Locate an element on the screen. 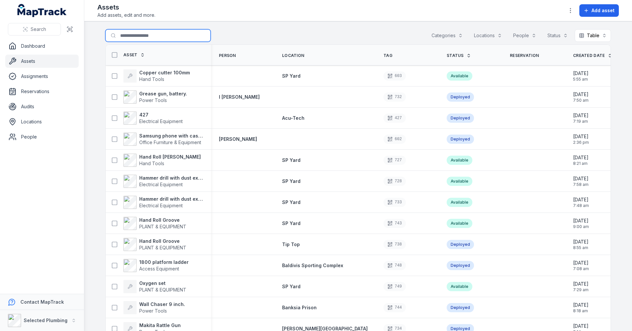 This screenshot has width=632, height=331. span: 7:08 am is located at coordinates (581, 269).